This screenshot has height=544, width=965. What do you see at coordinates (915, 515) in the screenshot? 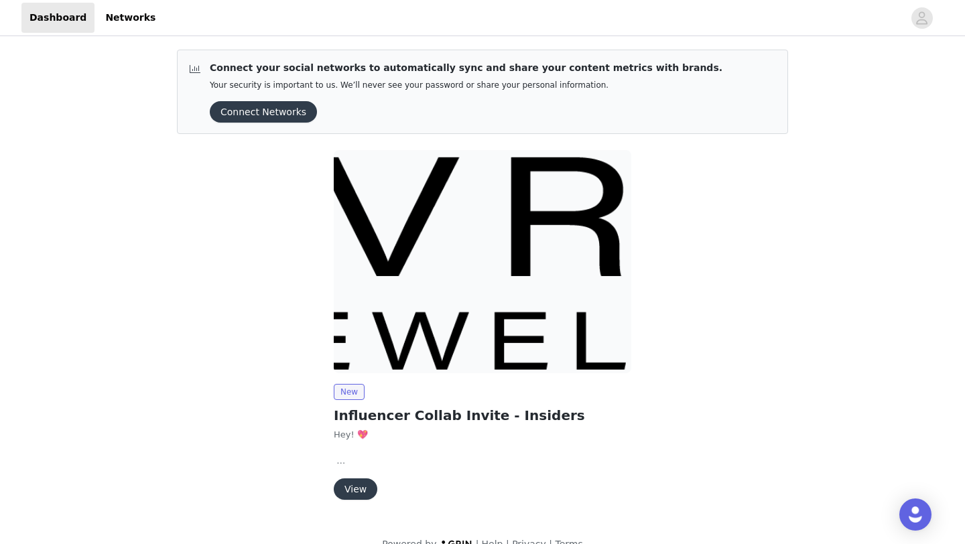
I see `div: Open Intercom Messenger` at bounding box center [915, 515].